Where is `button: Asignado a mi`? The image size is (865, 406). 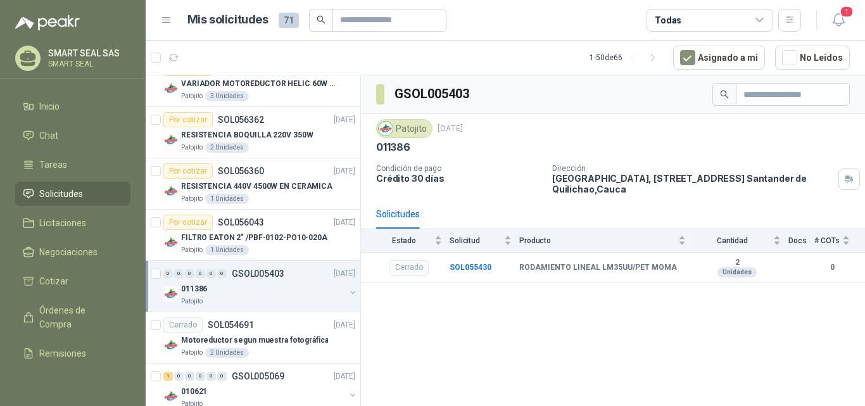
button: Asignado a mi is located at coordinates (719, 58).